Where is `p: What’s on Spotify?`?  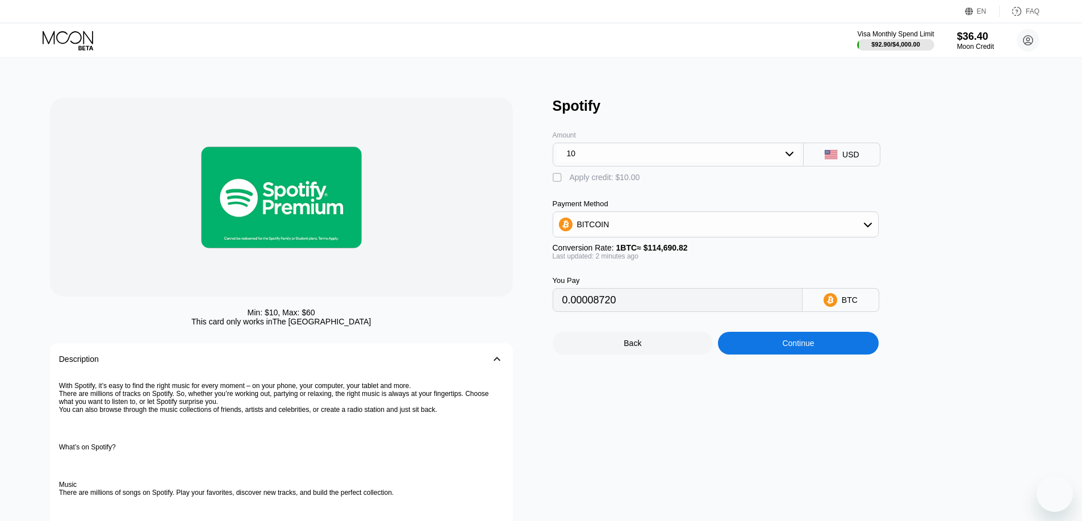
p: What’s on Spotify? is located at coordinates (281, 447).